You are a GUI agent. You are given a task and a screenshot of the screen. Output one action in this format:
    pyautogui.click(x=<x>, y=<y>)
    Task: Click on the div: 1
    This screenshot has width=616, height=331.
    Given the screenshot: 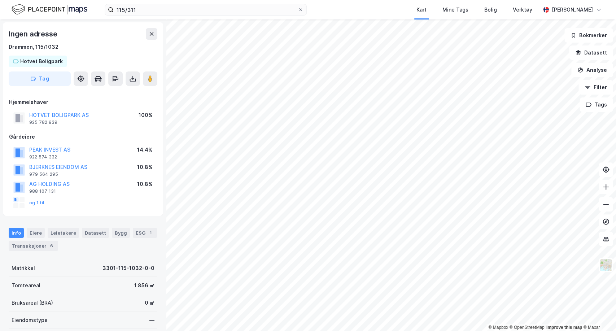 What is the action you would take?
    pyautogui.click(x=150, y=233)
    